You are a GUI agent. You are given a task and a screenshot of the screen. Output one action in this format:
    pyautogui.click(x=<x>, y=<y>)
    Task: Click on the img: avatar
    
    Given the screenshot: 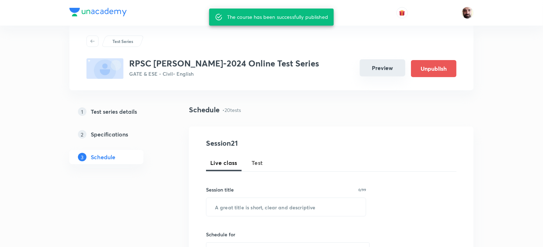 What is the action you would take?
    pyautogui.click(x=402, y=13)
    